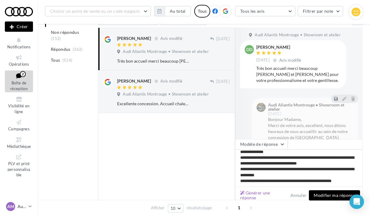 The height and width of the screenshot is (215, 370). What do you see at coordinates (19, 146) in the screenshot?
I see `span: Médiathèque` at bounding box center [19, 146].